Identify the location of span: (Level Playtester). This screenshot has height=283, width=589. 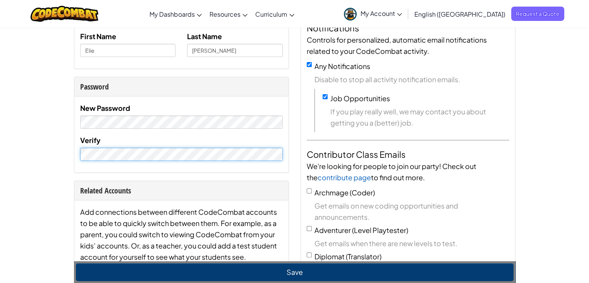
(380, 230).